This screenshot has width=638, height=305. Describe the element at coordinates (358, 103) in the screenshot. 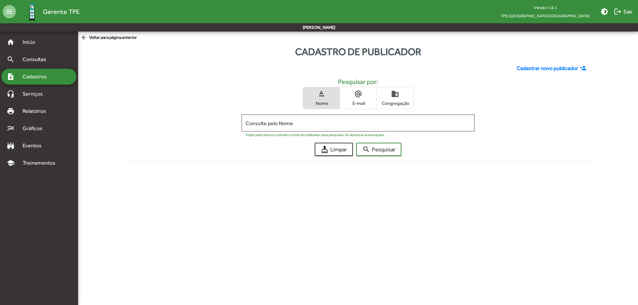

I see `span: E-mail` at that location.